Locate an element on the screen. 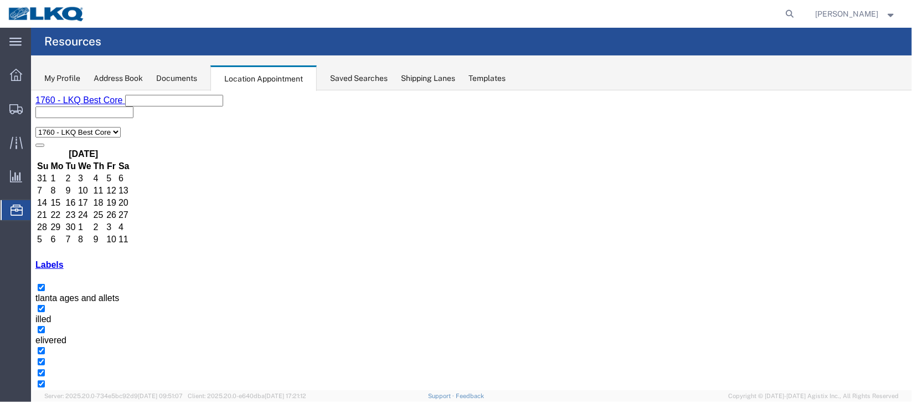 This screenshot has width=912, height=402. a: 1760 - LKQ Best Core is located at coordinates (49, 9).